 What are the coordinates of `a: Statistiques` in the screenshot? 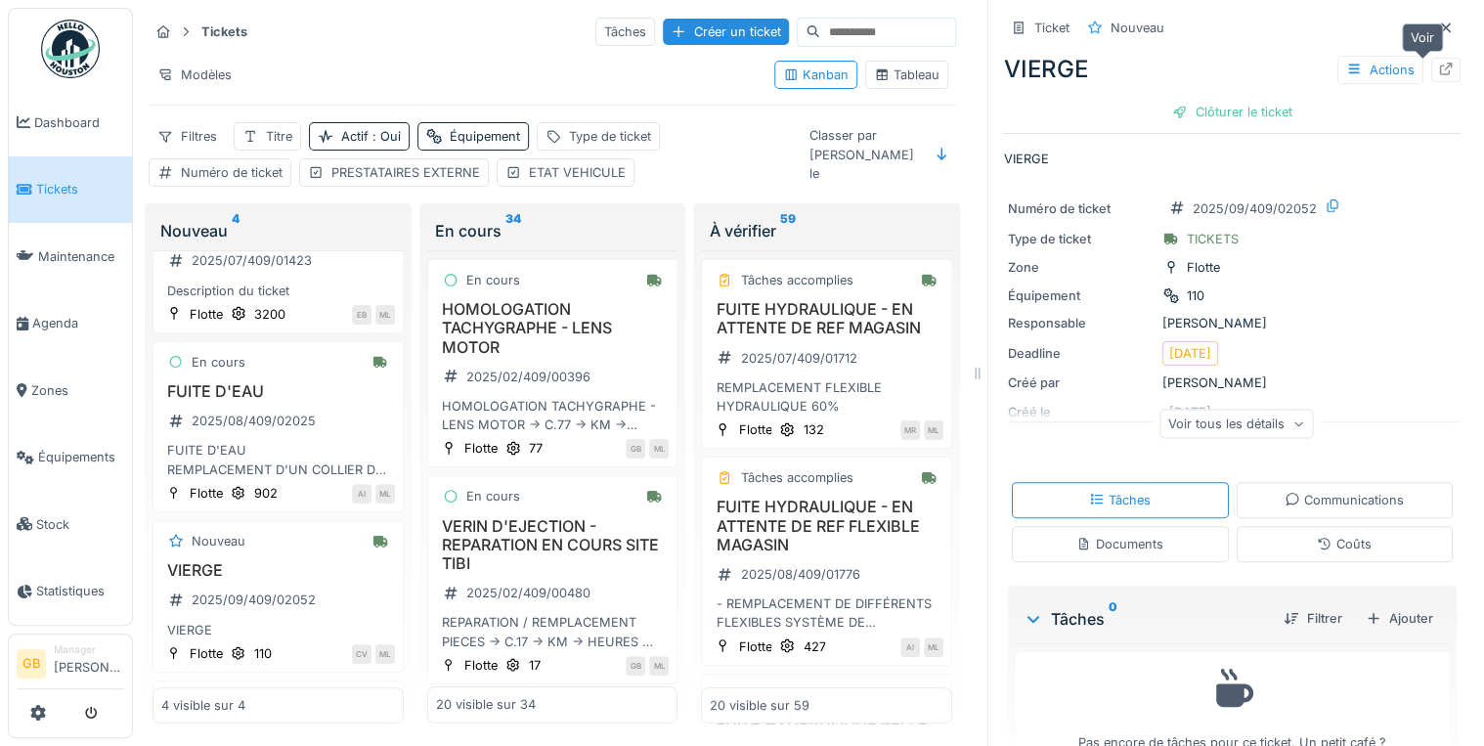 It's located at (70, 591).